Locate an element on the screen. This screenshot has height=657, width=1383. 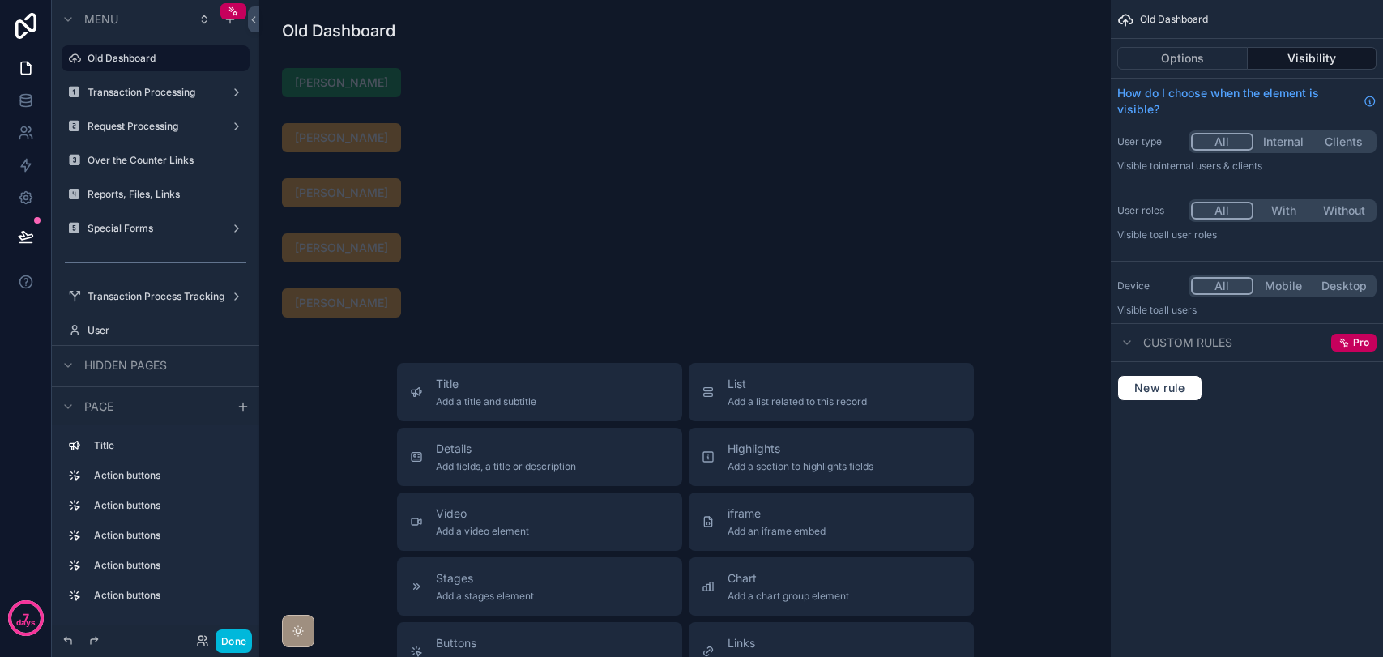
button: ListAdd a list related to this record is located at coordinates (831, 392).